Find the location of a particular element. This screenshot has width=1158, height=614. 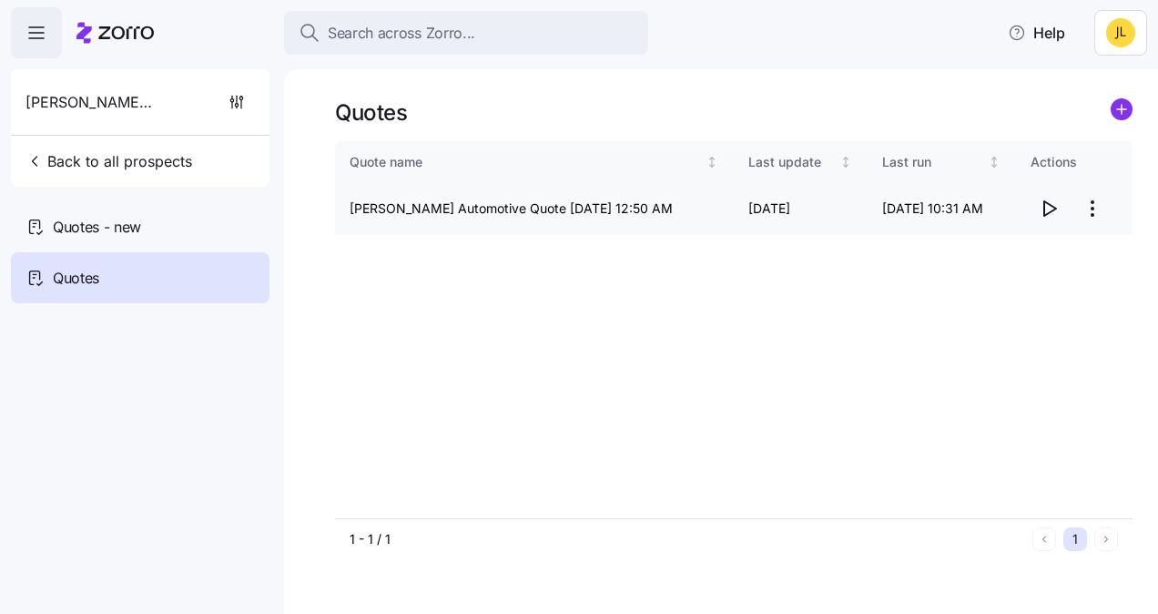

h1: Quotes is located at coordinates (371, 112).